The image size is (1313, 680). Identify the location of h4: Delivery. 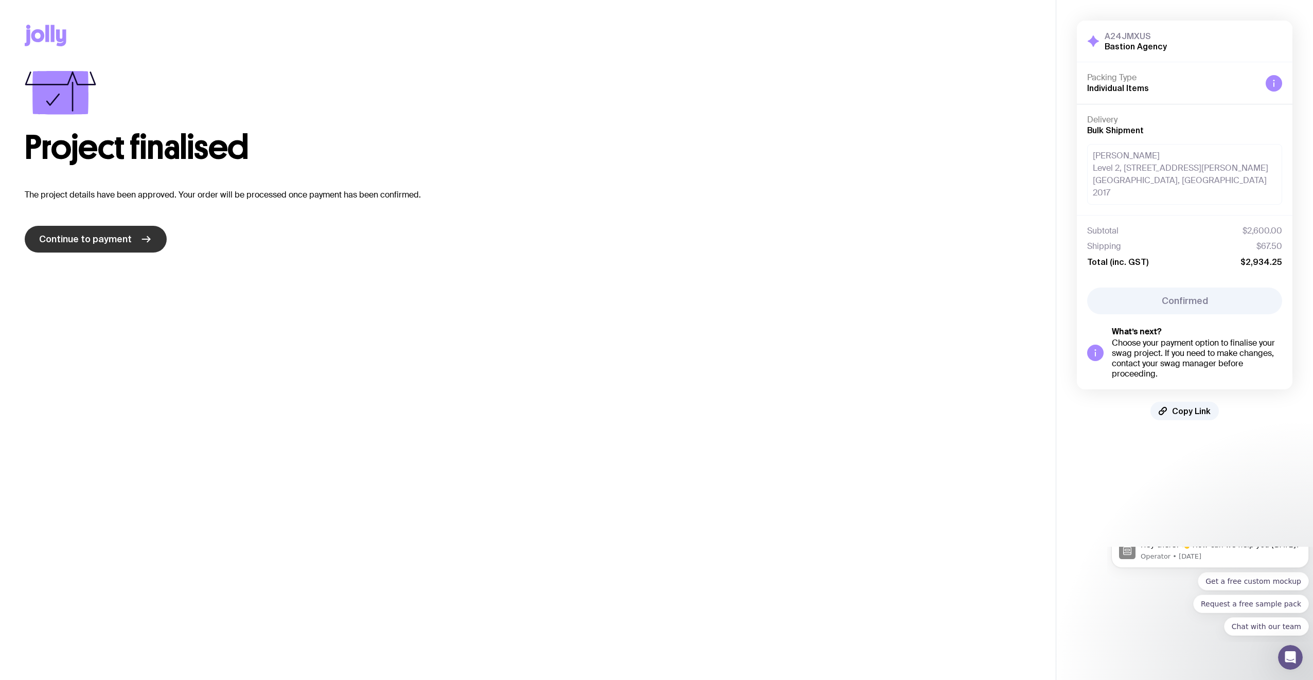
(1185, 120).